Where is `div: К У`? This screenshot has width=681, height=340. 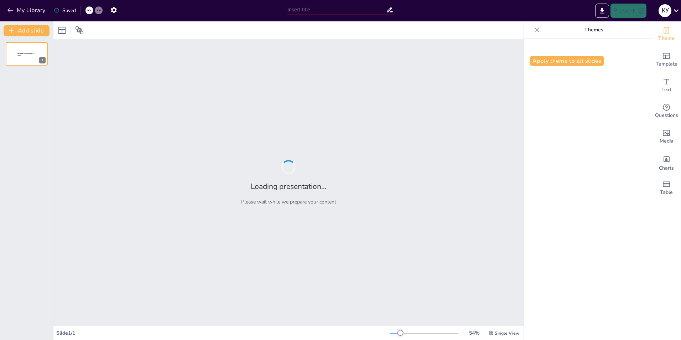
div: К У is located at coordinates (665, 11).